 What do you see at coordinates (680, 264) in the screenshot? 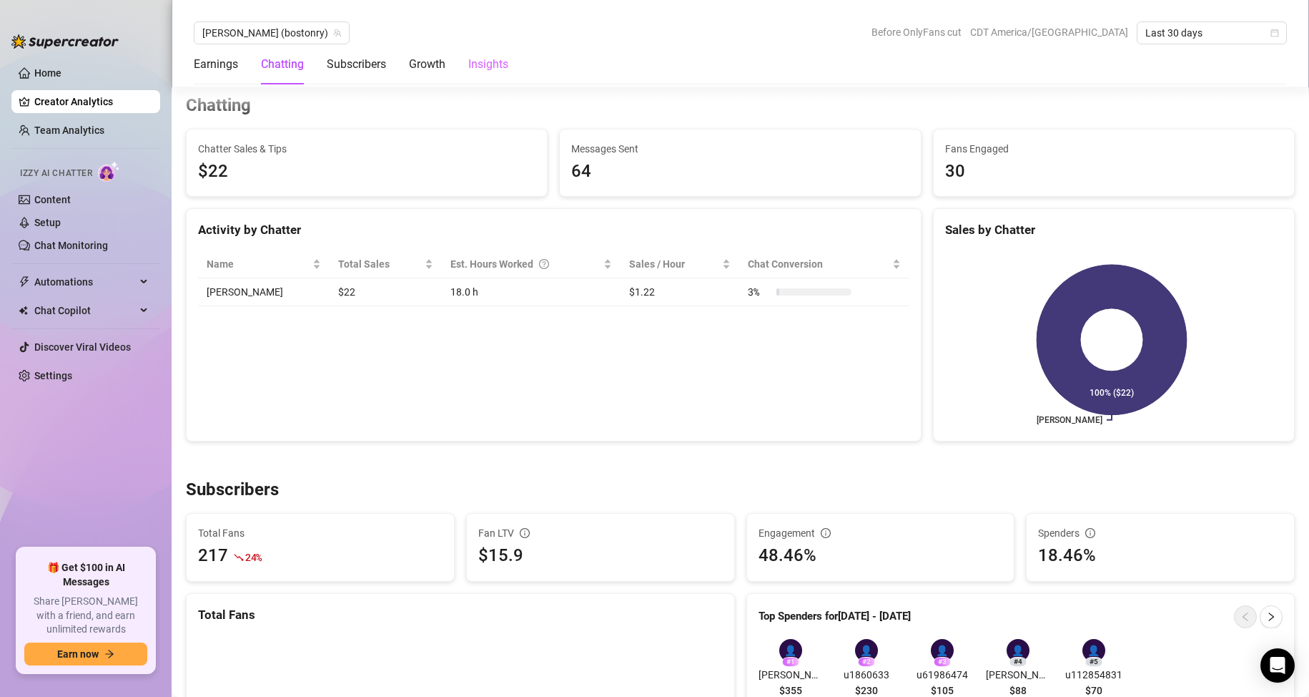
I see `th: Sales / Hour` at bounding box center [680, 264].